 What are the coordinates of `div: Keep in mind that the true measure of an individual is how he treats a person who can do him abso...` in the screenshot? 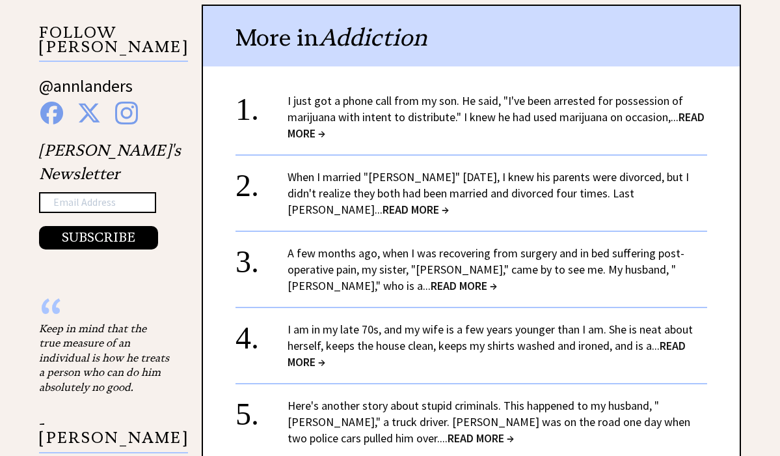 It's located at (104, 357).